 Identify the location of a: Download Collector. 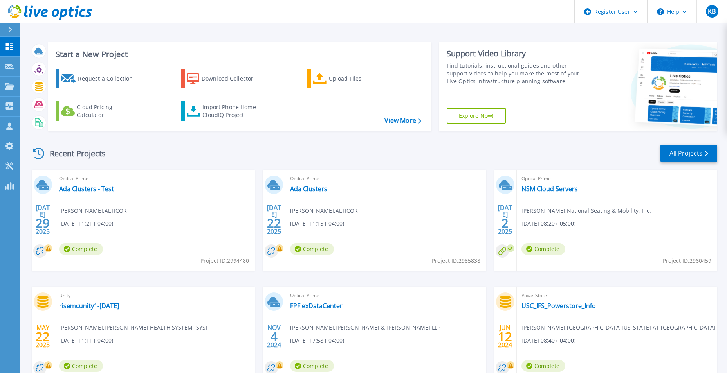
(225, 79).